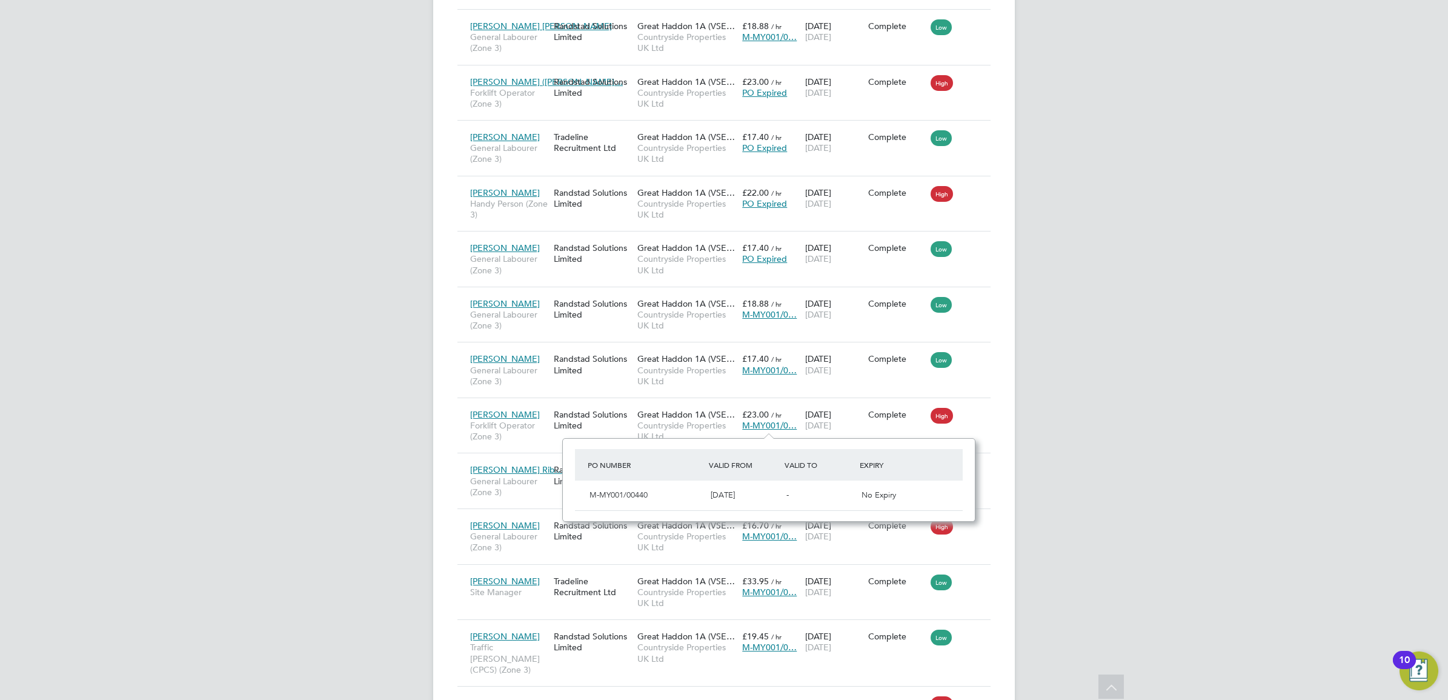  I want to click on span: £16.70, so click(756, 525).